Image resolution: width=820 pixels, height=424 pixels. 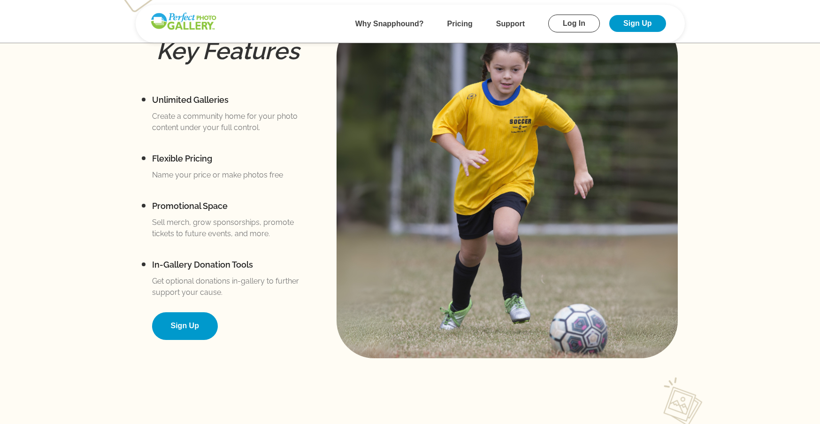 I want to click on a: Support, so click(x=510, y=23).